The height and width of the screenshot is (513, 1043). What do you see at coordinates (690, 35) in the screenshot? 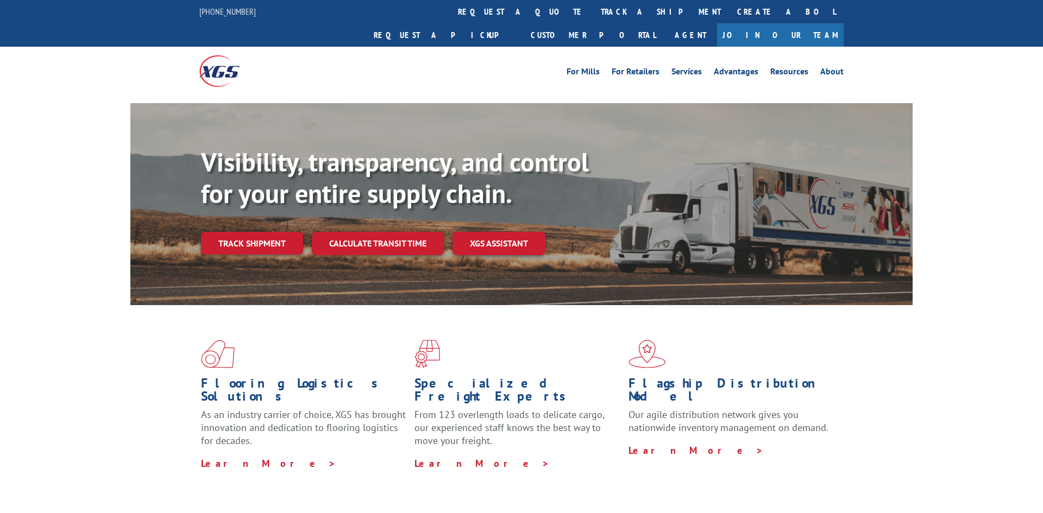
I see `a: Agent` at bounding box center [690, 35].